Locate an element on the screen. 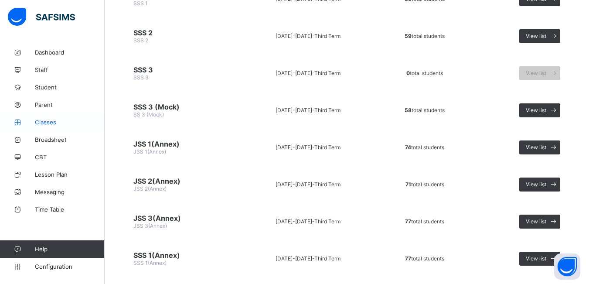 This screenshot has width=589, height=284. span: Configuration is located at coordinates (69, 266).